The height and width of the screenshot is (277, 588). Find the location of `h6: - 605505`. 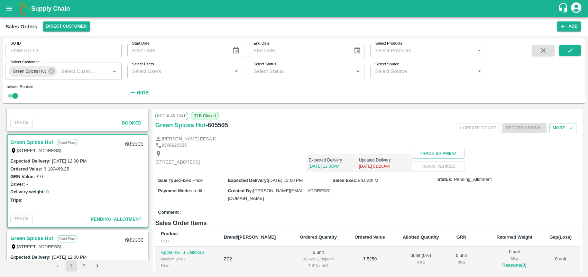

h6: - 605505 is located at coordinates (217, 125).